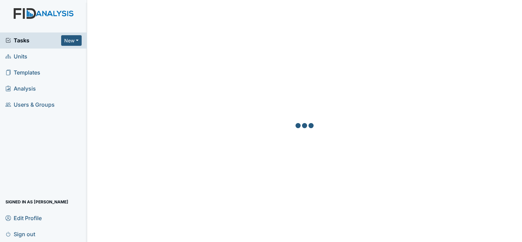 This screenshot has width=522, height=242. Describe the element at coordinates (20, 88) in the screenshot. I see `span: Analysis` at that location.